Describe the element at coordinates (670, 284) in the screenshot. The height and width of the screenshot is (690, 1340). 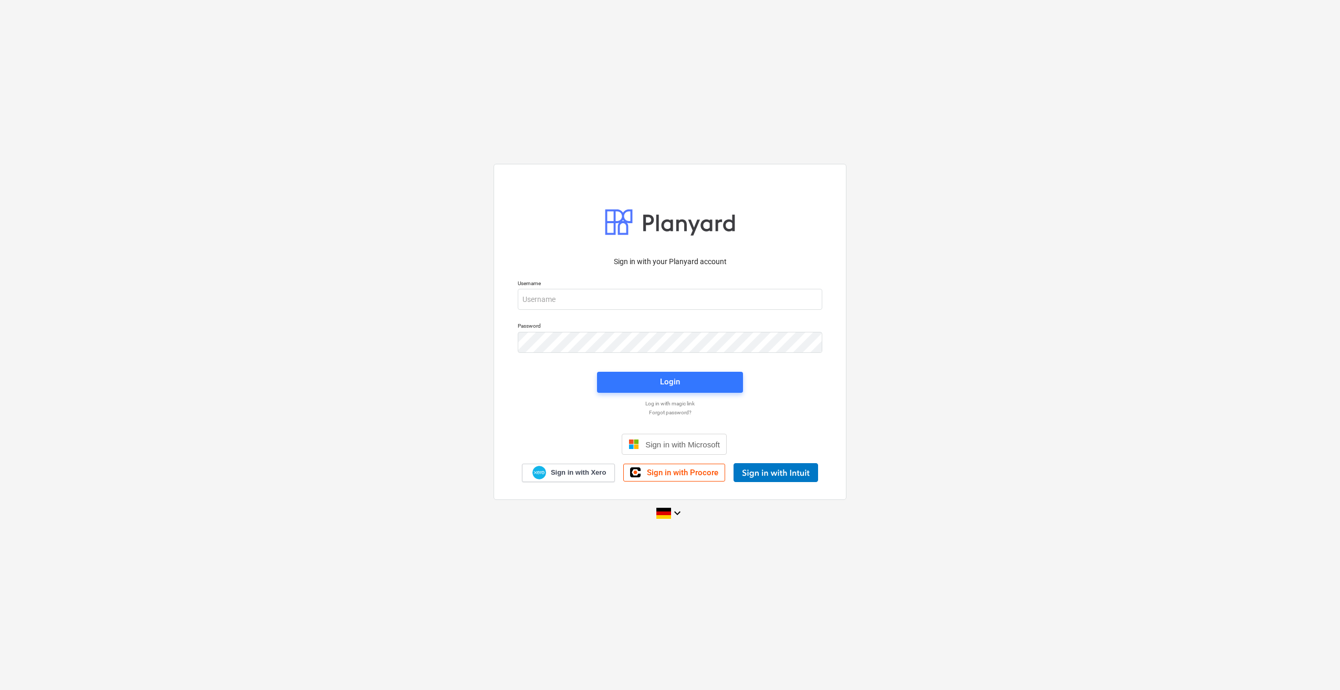
I see `p: Username` at that location.